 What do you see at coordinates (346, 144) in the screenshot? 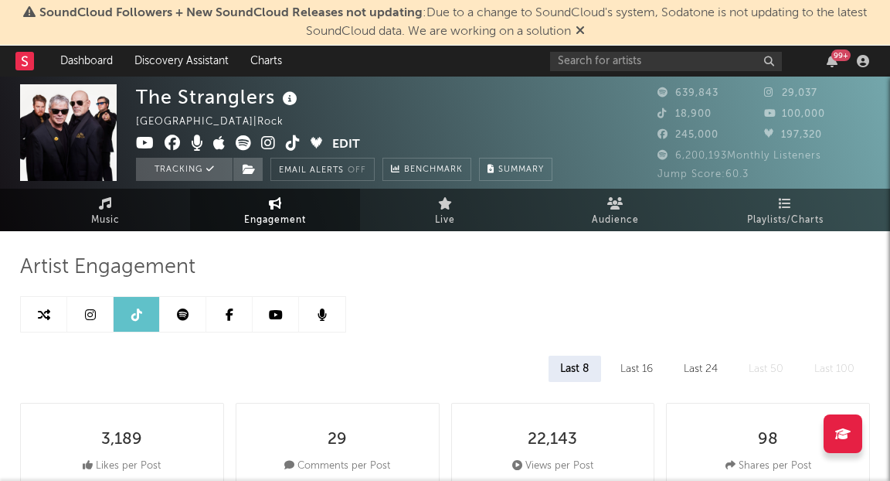
I see `button: Edit` at bounding box center [346, 144].